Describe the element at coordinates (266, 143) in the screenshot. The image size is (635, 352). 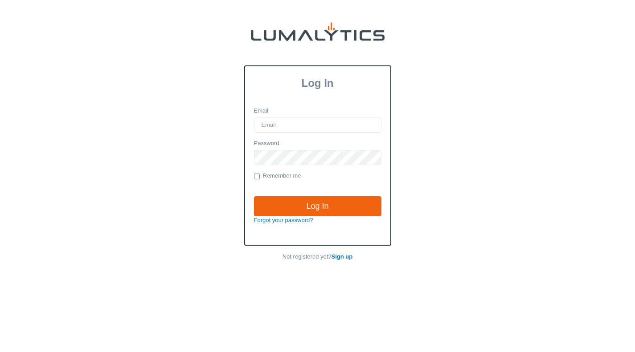
I see `label: Password` at that location.